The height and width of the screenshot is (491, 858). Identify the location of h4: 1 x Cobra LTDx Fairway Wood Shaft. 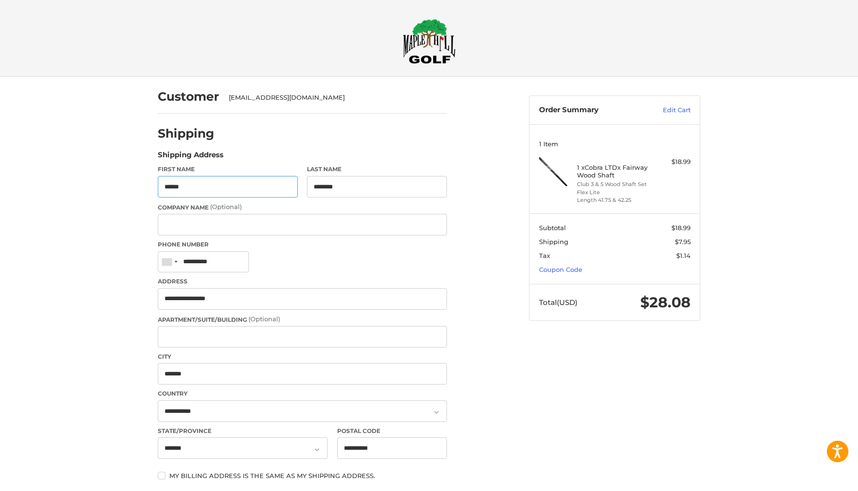
(613, 171).